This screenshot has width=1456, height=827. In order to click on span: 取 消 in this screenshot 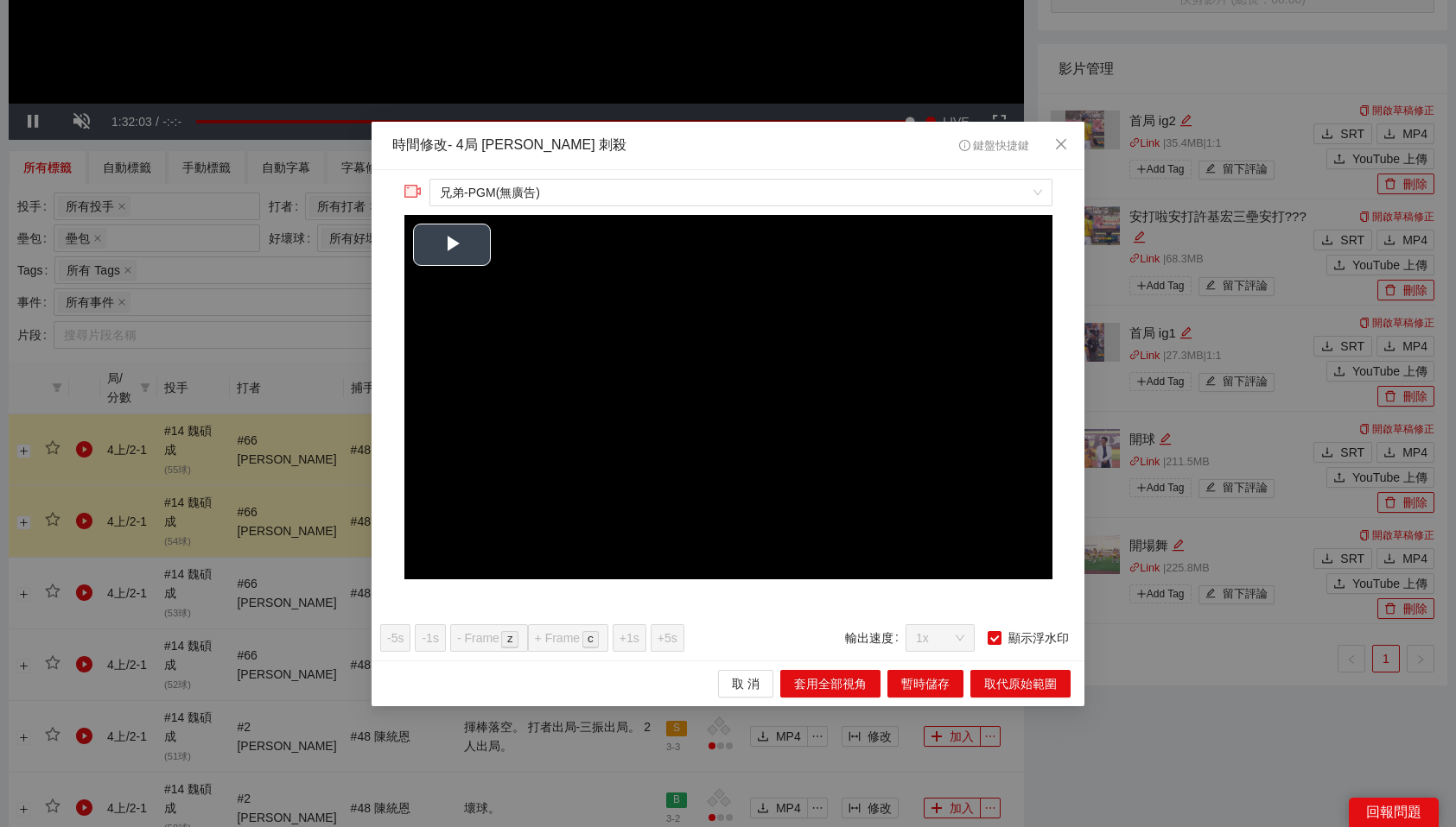, I will do `click(746, 683)`.